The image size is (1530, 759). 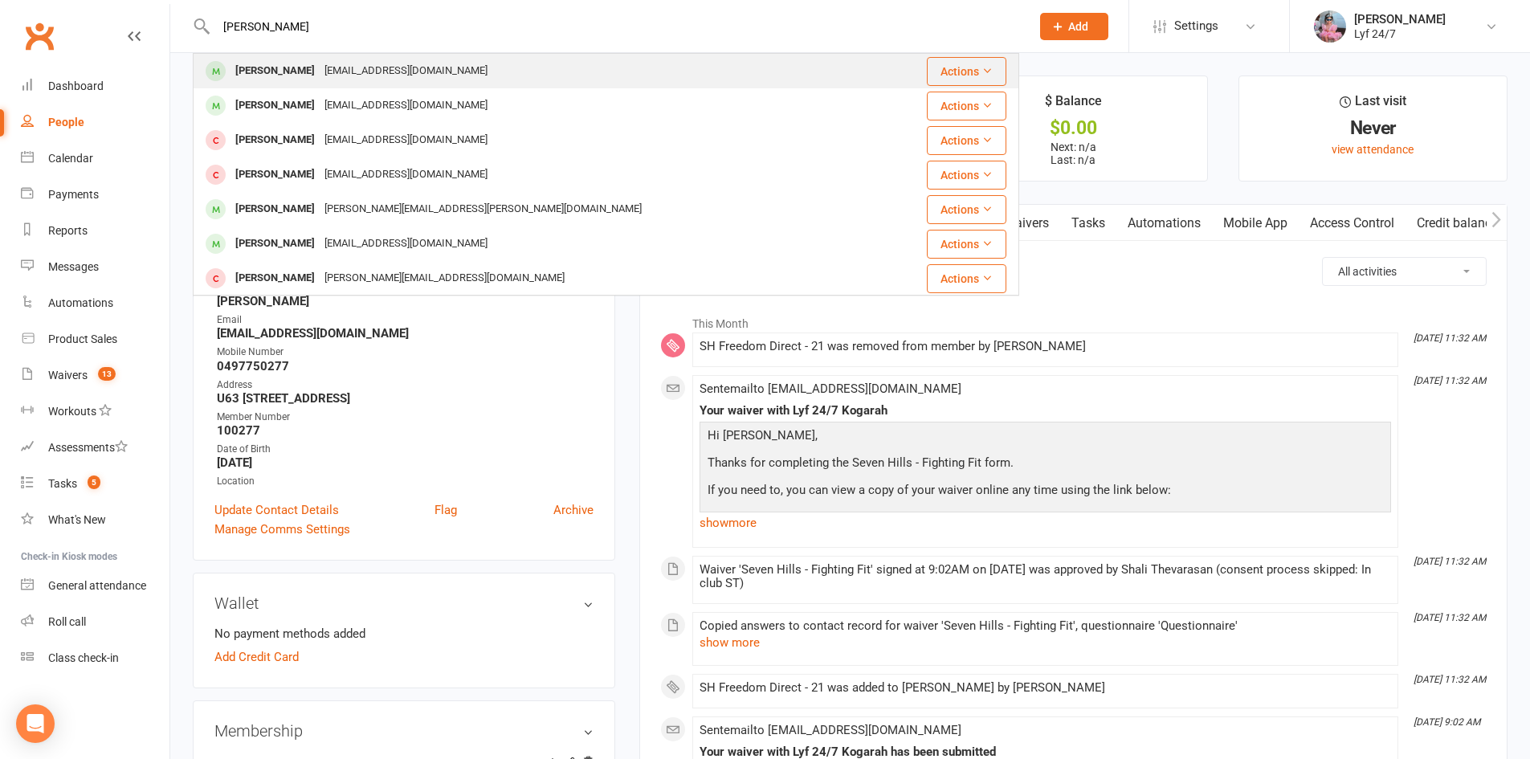 What do you see at coordinates (405, 352) in the screenshot?
I see `div: Mobile Number` at bounding box center [405, 352].